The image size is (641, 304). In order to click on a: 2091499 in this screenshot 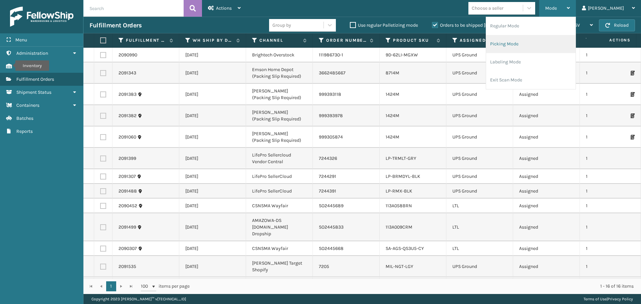, I will do `click(127, 227)`.